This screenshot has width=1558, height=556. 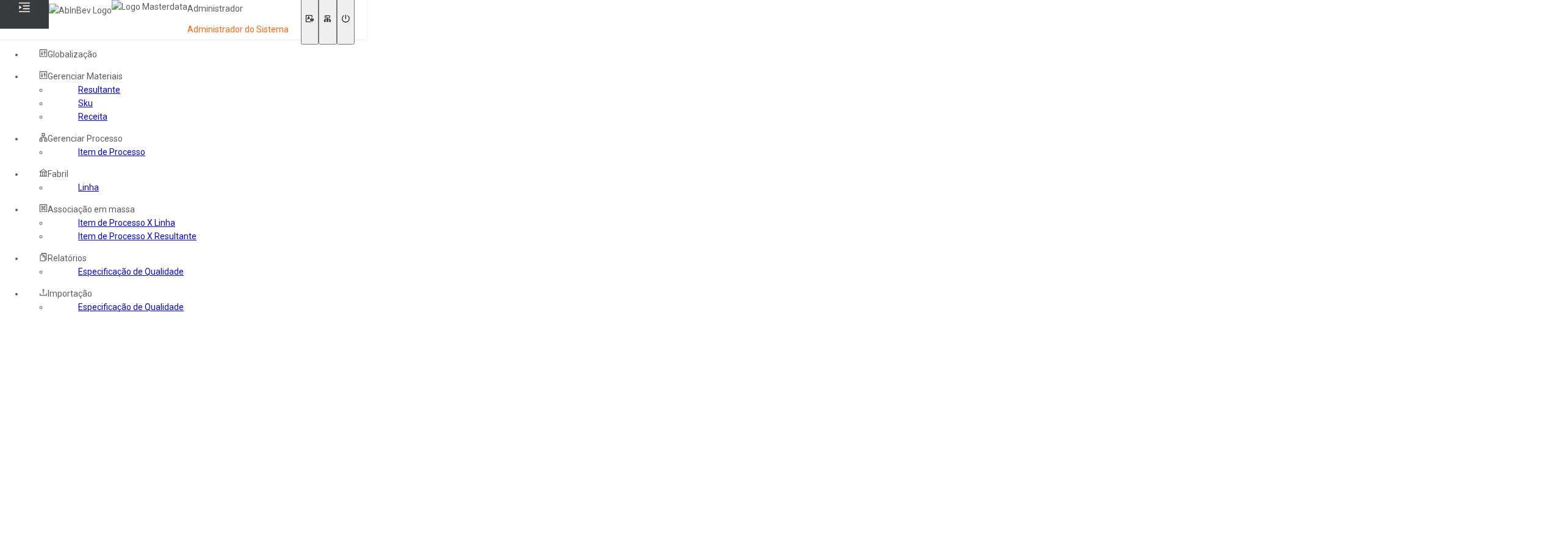 What do you see at coordinates (67, 258) in the screenshot?
I see `span: Relatórios` at bounding box center [67, 258].